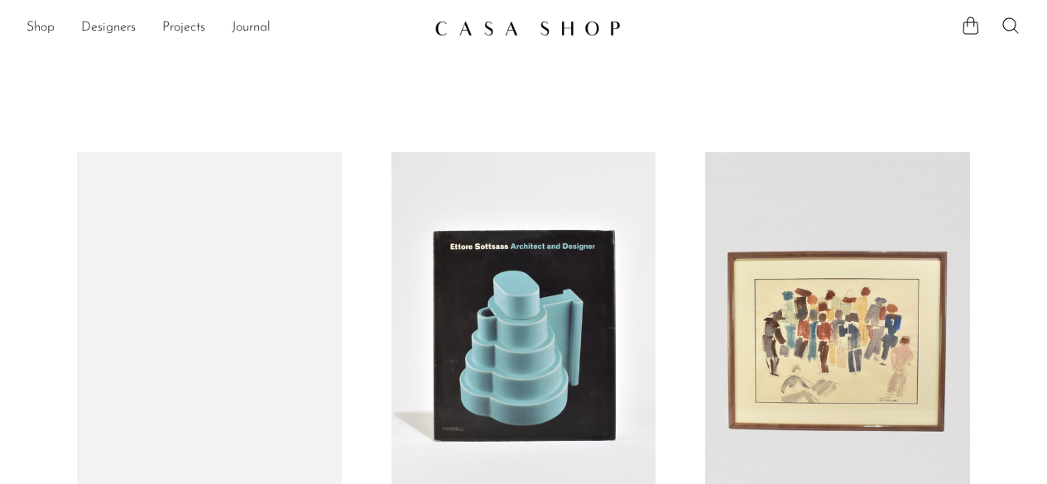  Describe the element at coordinates (108, 28) in the screenshot. I see `a: Designers` at that location.